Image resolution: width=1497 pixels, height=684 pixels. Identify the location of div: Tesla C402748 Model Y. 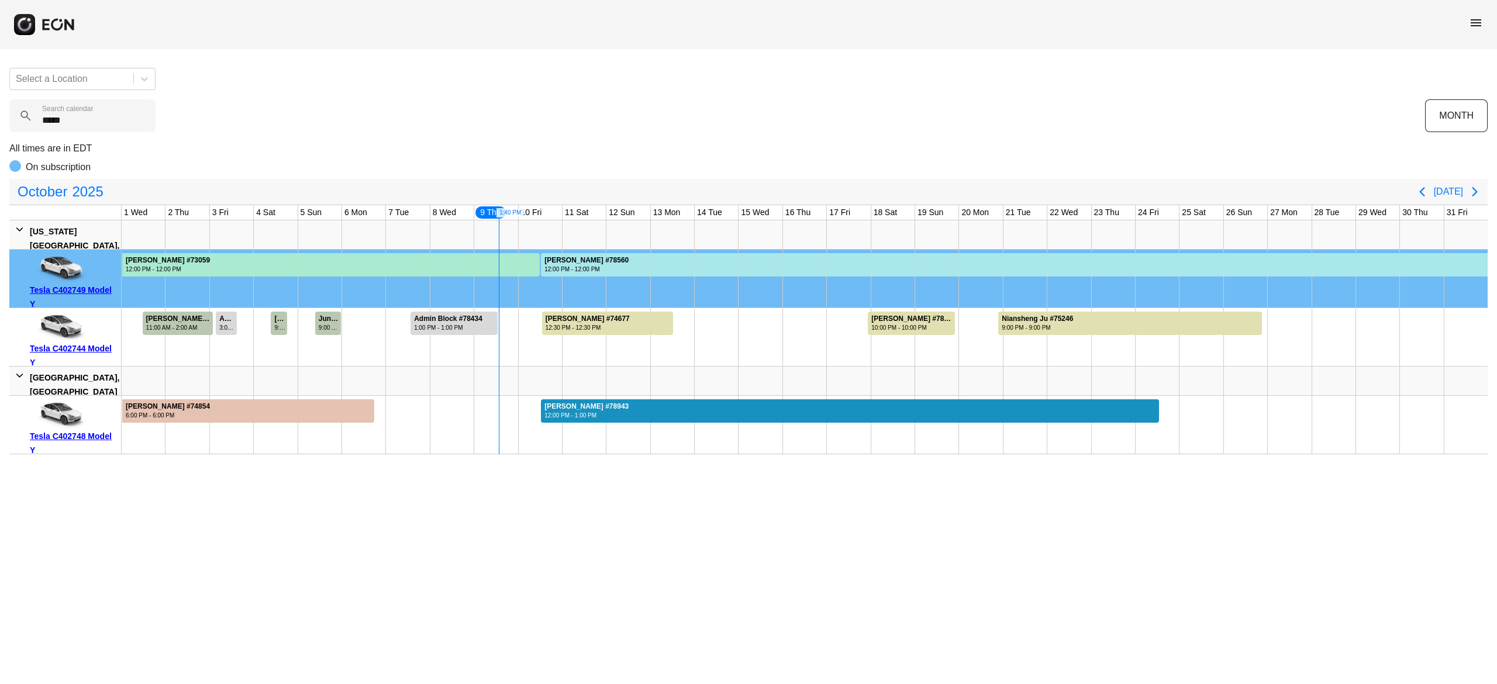
(73, 443).